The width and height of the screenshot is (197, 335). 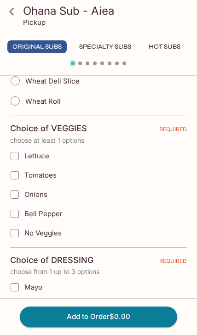 What do you see at coordinates (33, 287) in the screenshot?
I see `span: Mayo` at bounding box center [33, 287].